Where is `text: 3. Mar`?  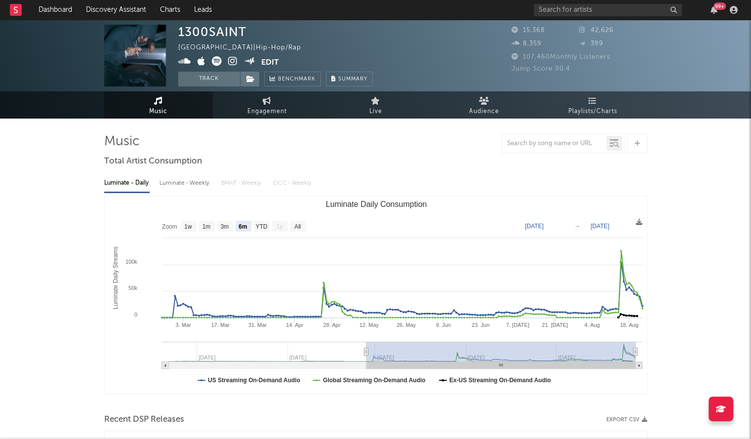
text: 3. Mar is located at coordinates (183, 325).